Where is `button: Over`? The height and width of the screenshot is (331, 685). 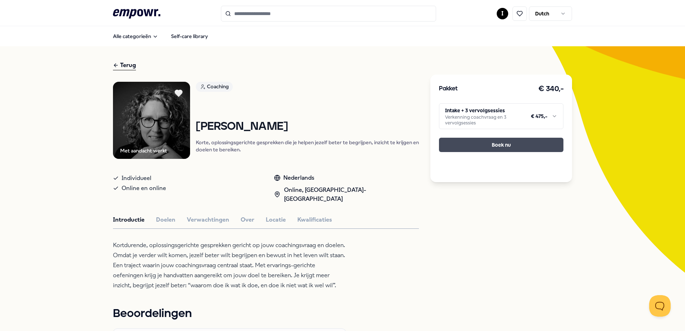
button: Over is located at coordinates (248, 220).